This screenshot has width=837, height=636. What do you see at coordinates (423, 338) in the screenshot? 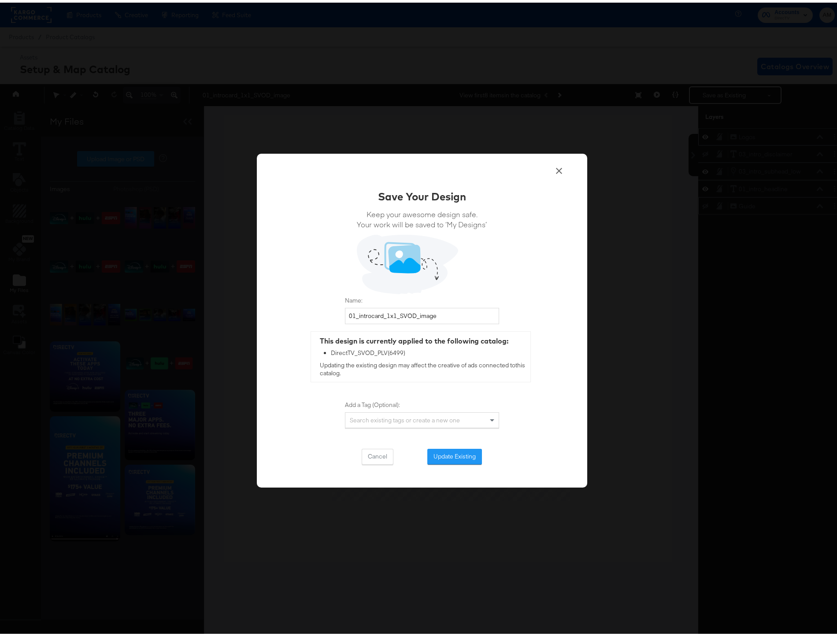
I see `div: This design is currently applied to the following catalog:` at bounding box center [423, 338].